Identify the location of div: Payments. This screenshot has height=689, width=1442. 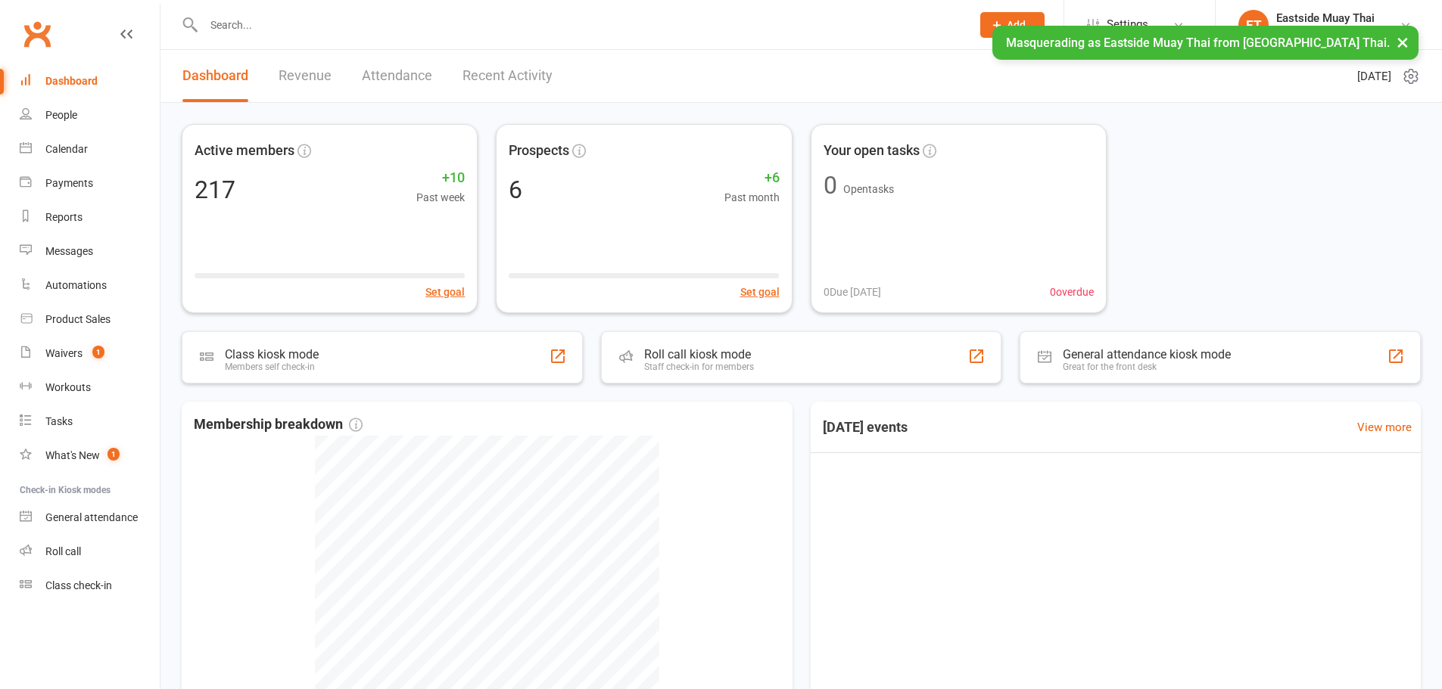
(69, 183).